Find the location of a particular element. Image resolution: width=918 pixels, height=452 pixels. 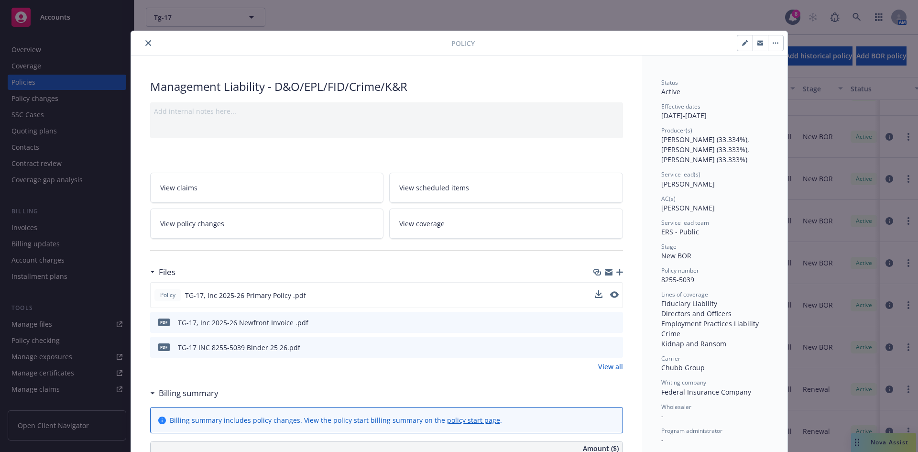

span: View policy changes is located at coordinates (192, 223).